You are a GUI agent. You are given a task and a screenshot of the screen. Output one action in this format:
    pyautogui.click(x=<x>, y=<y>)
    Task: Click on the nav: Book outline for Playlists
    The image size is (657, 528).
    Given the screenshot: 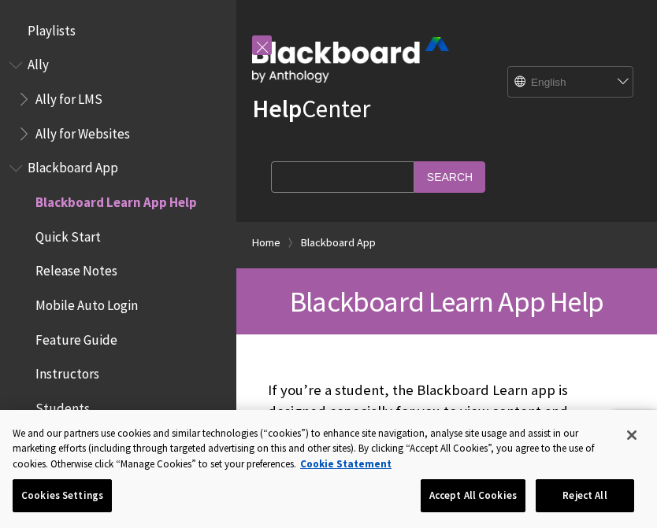 What is the action you would take?
    pyautogui.click(x=118, y=31)
    